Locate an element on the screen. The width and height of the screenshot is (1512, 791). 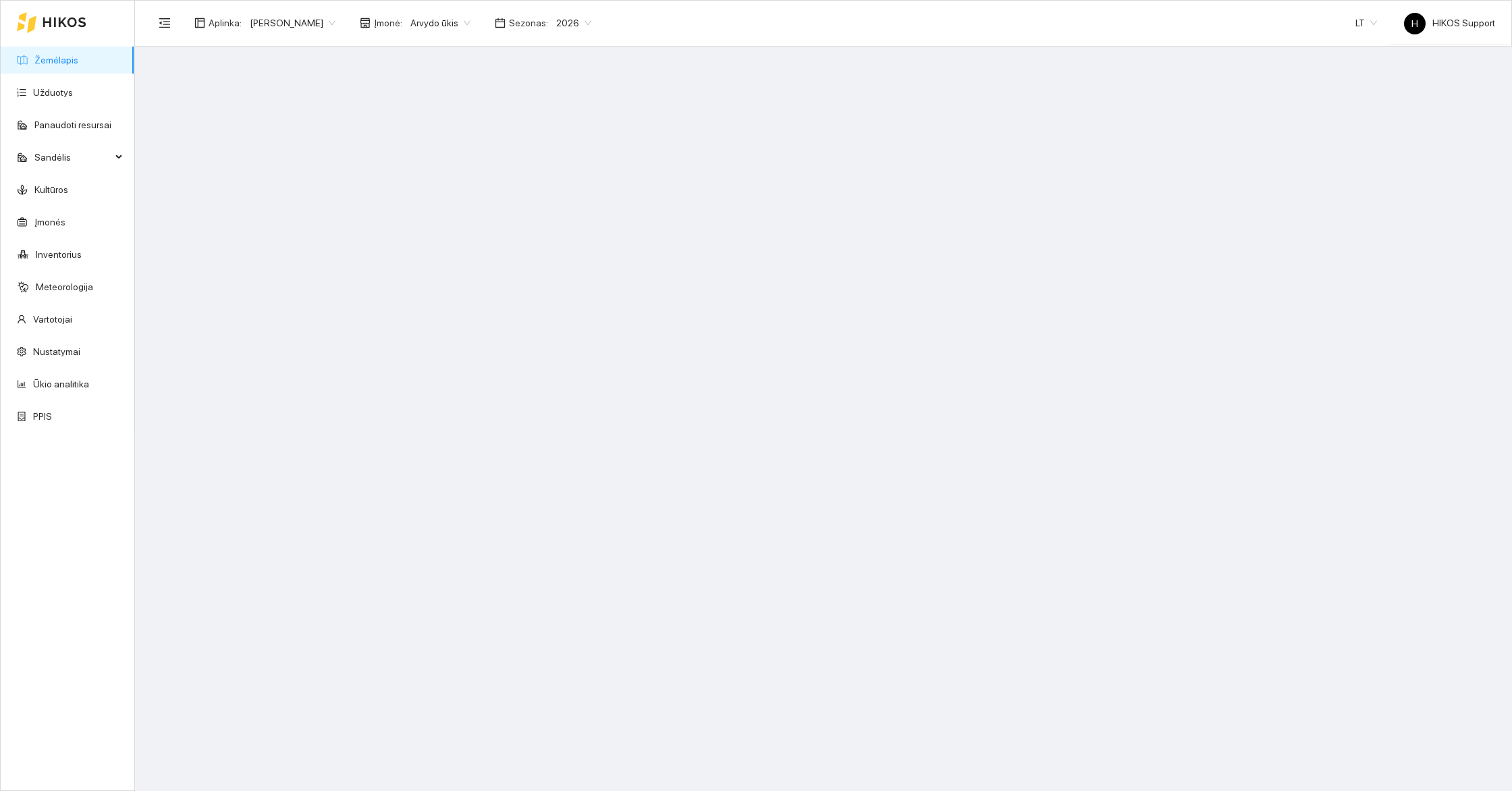
a: Inventorius is located at coordinates (59, 255).